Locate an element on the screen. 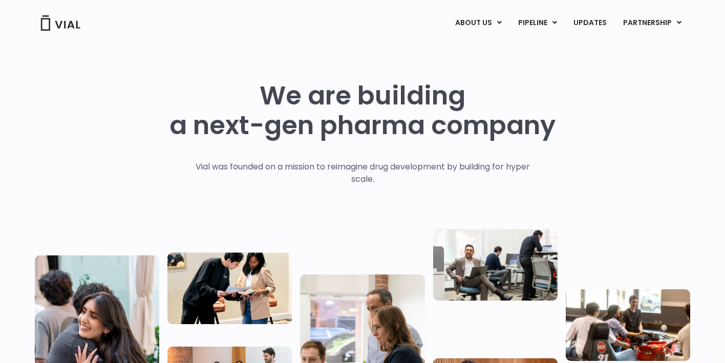  img: Group of people playing whirlyball is located at coordinates (628, 325).